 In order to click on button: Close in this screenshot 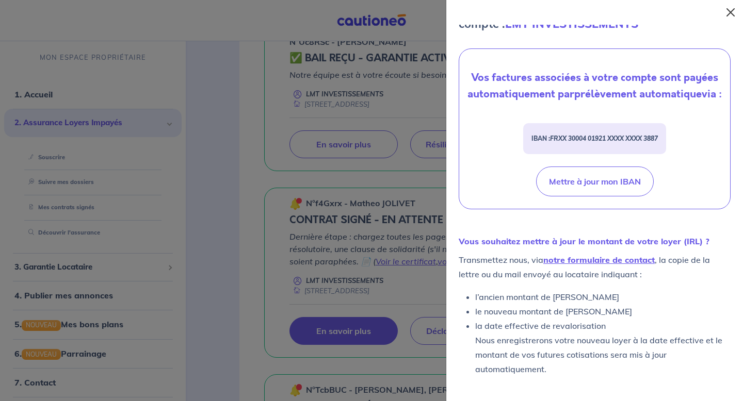, I will do `click(730, 12)`.